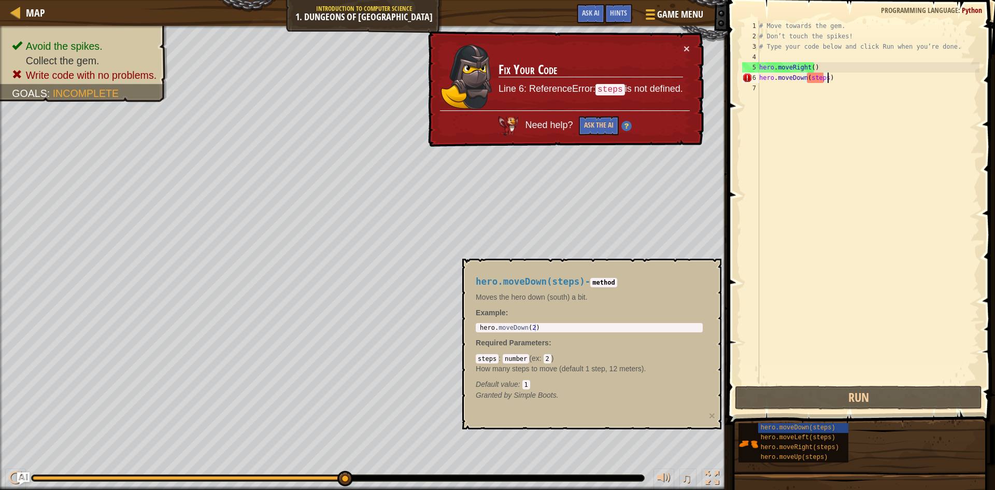 This screenshot has width=995, height=490. Describe the element at coordinates (750, 67) in the screenshot. I see `div: 5` at that location.